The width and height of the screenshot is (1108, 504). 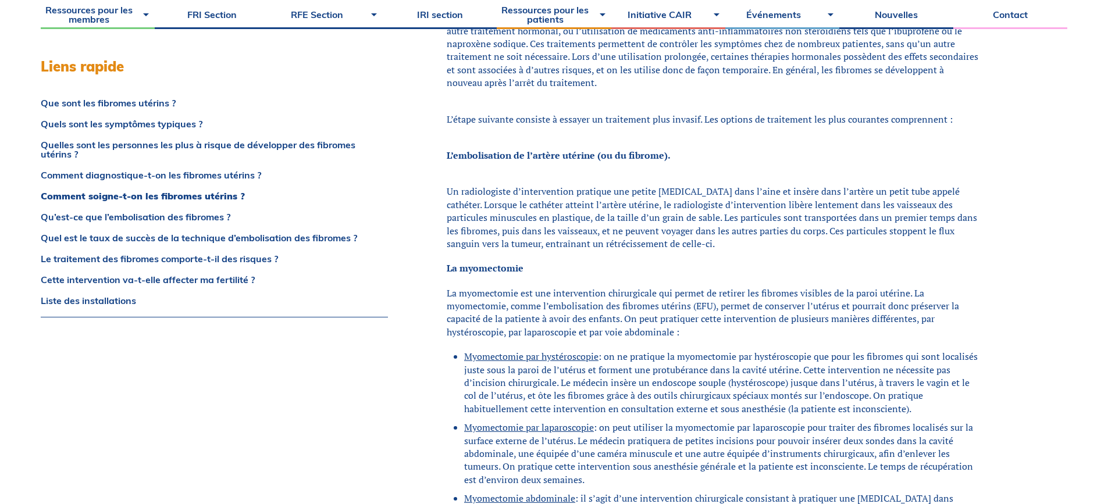 What do you see at coordinates (529, 427) in the screenshot?
I see `span: Myomectomie par laparoscopie` at bounding box center [529, 427].